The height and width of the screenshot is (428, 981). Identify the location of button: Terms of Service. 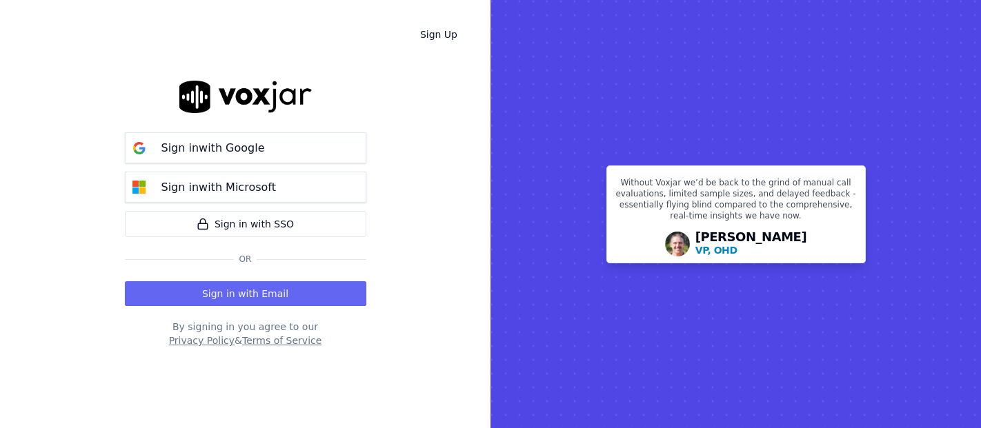
(281, 341).